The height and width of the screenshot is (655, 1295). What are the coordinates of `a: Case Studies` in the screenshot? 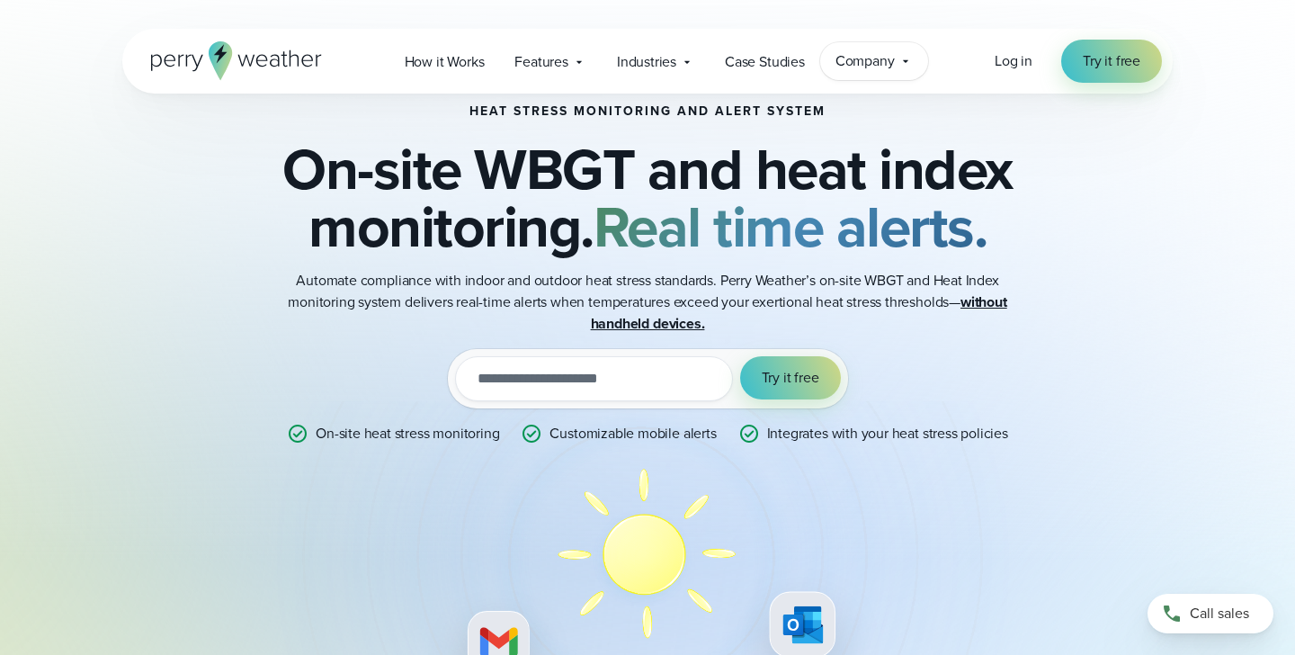 It's located at (764, 61).